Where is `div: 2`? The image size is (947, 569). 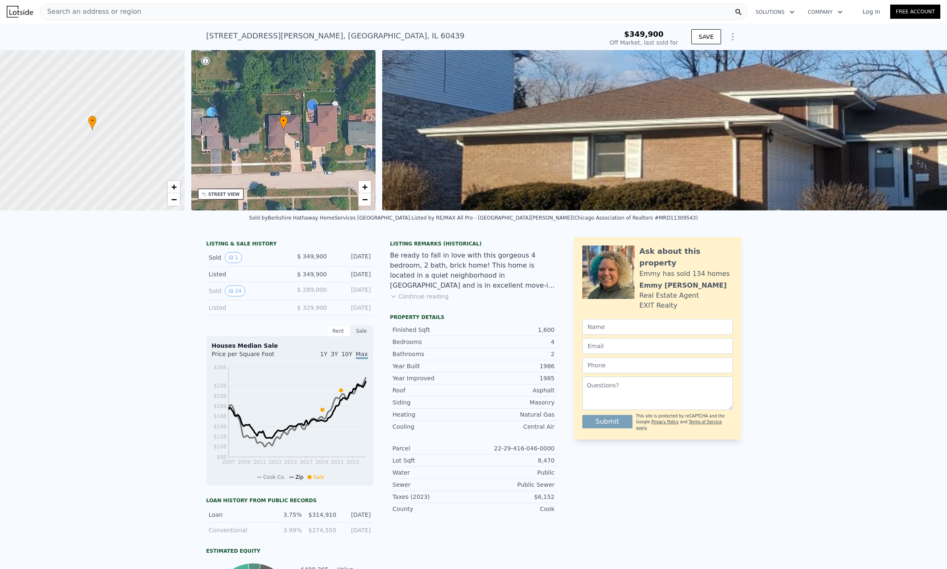
div: 2 is located at coordinates (514, 354).